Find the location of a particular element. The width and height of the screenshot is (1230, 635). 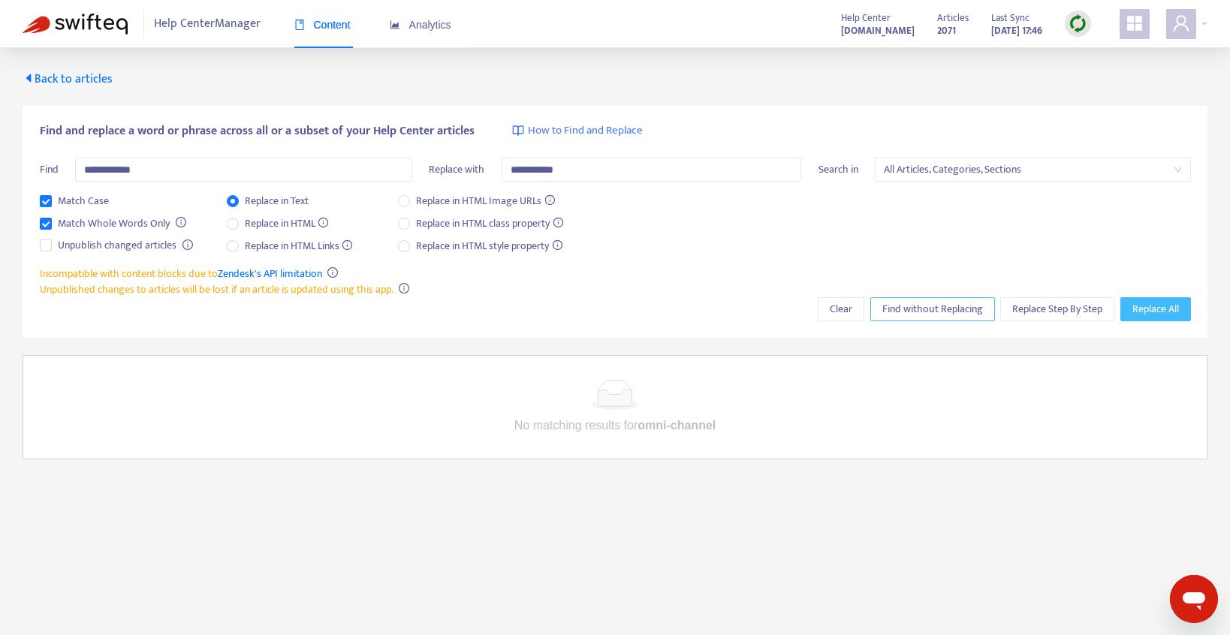

span: Unpublished changes to articles will be lost if an article is updated using this app. is located at coordinates (216, 289).